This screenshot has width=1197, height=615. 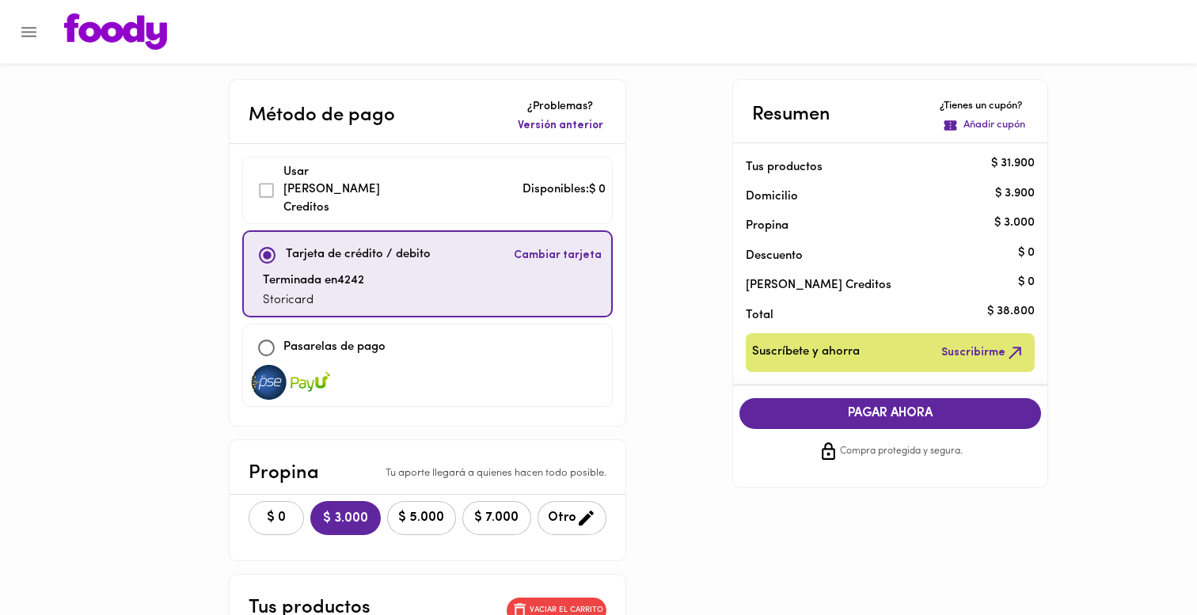 What do you see at coordinates (891, 413) in the screenshot?
I see `span: PAGAR AHORA` at bounding box center [891, 413].